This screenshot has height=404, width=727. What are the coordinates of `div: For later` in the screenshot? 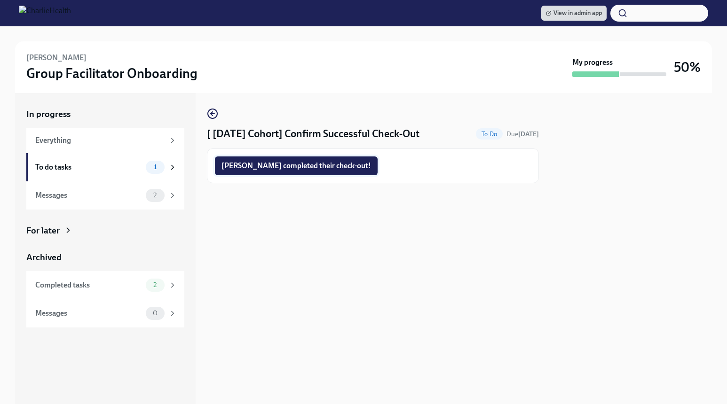 It's located at (43, 231).